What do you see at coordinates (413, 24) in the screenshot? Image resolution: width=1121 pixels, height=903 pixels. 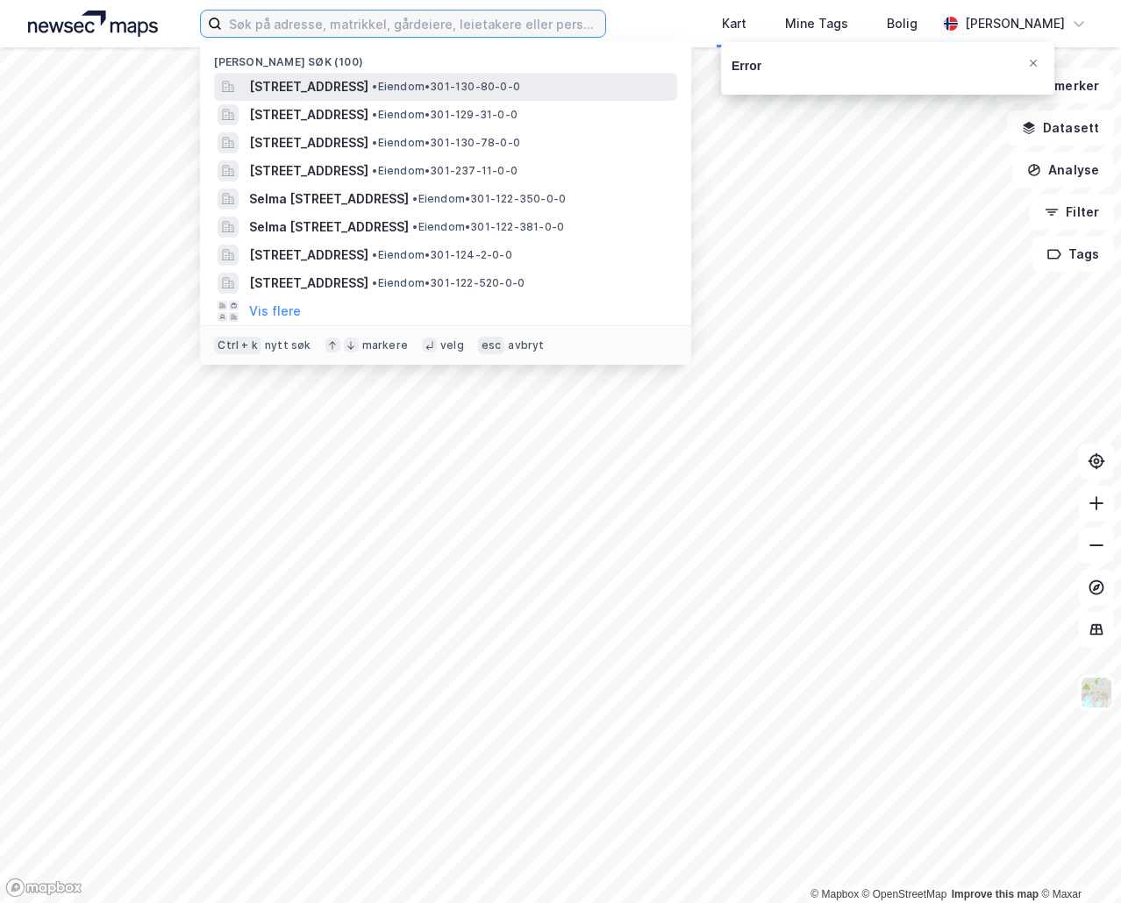 I see `input: Søk på adresse, matrikkel, gårdeiere, leietakere eller personer` at bounding box center [413, 24].